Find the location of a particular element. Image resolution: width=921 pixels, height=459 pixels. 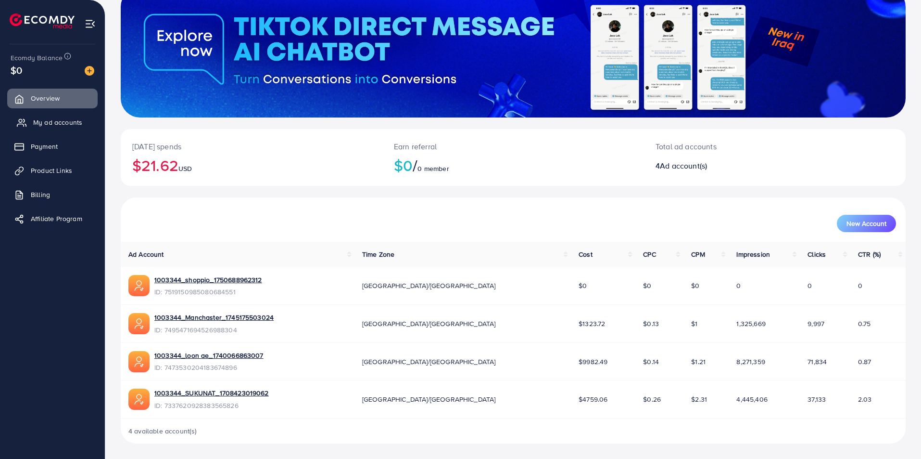

span: $1 is located at coordinates (694, 323).